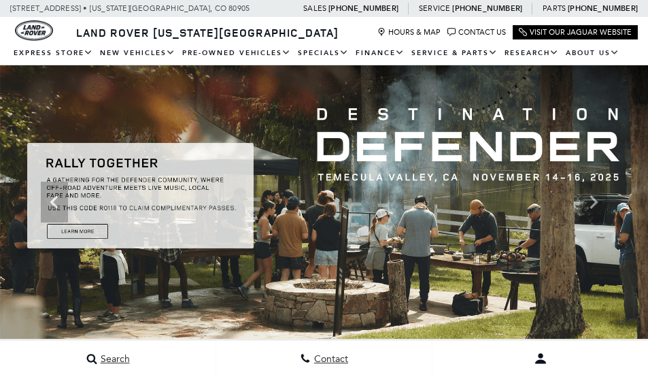  I want to click on a: New Vehicles, so click(137, 53).